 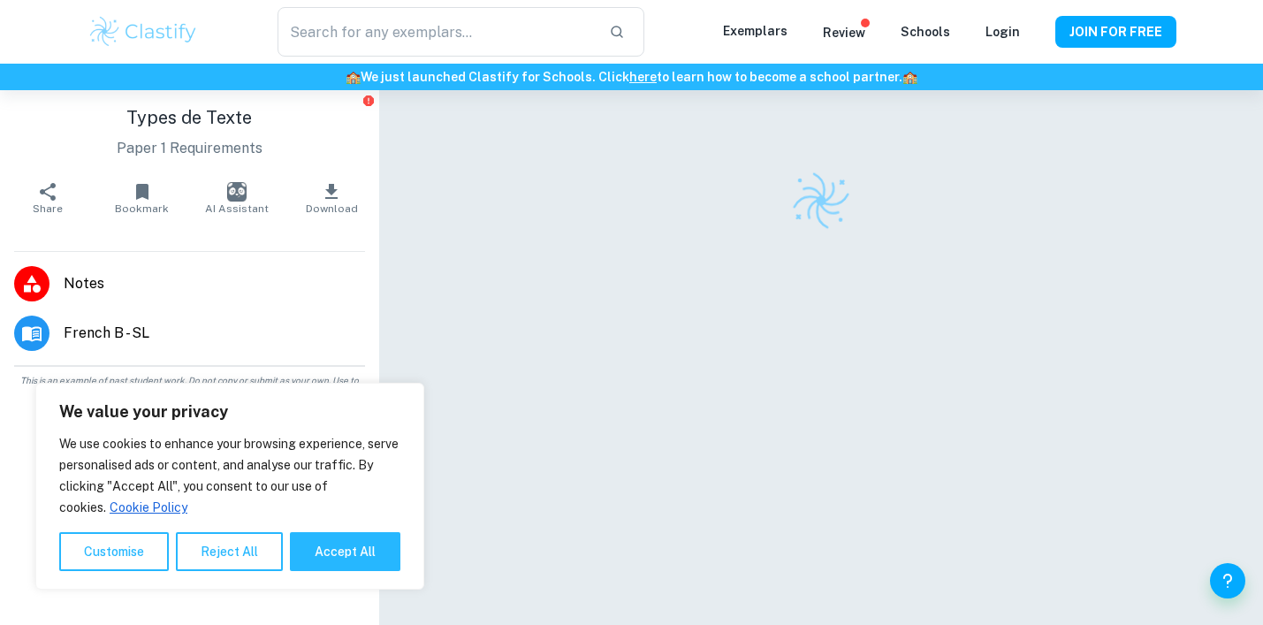 What do you see at coordinates (436, 32) in the screenshot?
I see `input: Search for any exemplars...` at bounding box center [436, 32].